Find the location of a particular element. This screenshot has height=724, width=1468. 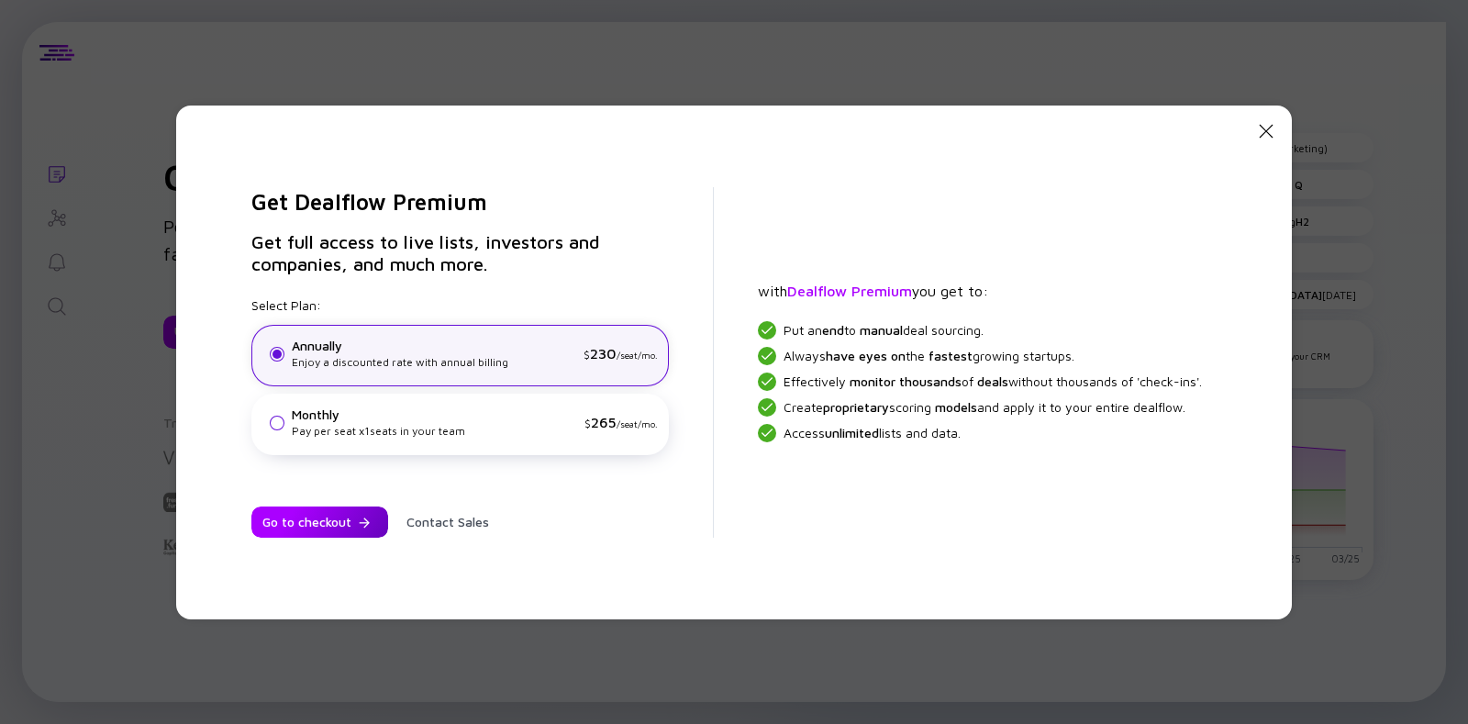

span: 265 is located at coordinates (604, 422).